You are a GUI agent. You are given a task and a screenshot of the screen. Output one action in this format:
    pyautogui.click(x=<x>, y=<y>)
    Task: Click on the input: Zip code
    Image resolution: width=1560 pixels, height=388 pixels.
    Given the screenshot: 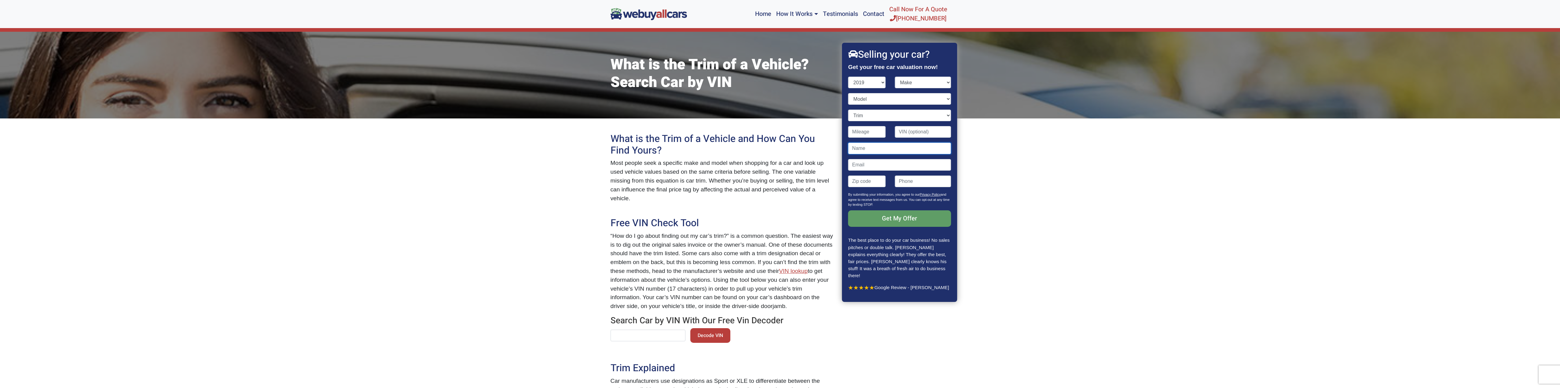 What is the action you would take?
    pyautogui.click(x=867, y=181)
    